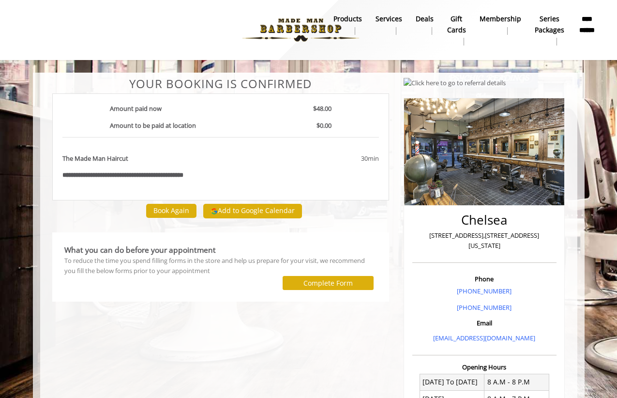 The height and width of the screenshot is (398, 617). What do you see at coordinates (549, 24) in the screenshot?
I see `b: Series packages` at bounding box center [549, 24].